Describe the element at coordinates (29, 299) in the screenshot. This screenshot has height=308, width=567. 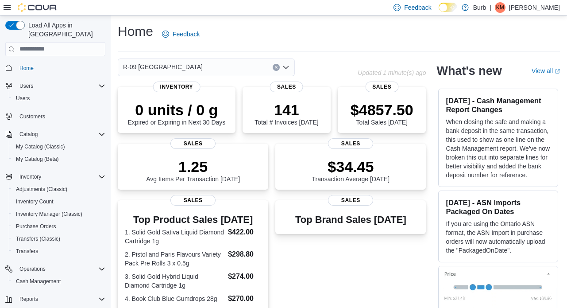
I see `span: Reports` at that location.